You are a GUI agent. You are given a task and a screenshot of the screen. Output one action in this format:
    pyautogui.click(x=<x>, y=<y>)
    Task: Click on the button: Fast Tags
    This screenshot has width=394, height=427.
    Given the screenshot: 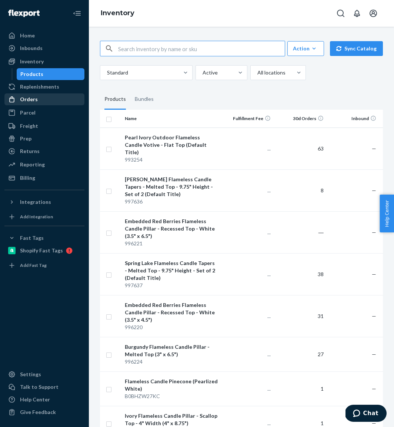 What is the action you would take?
    pyautogui.click(x=44, y=238)
    